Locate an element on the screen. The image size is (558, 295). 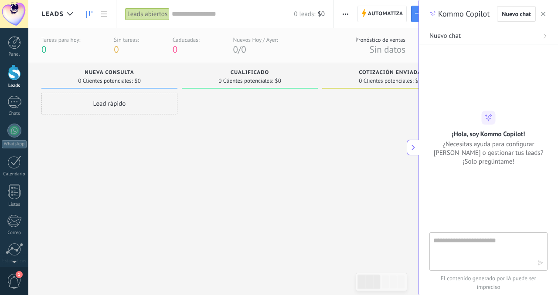
span: Cualificado is located at coordinates (250, 73).